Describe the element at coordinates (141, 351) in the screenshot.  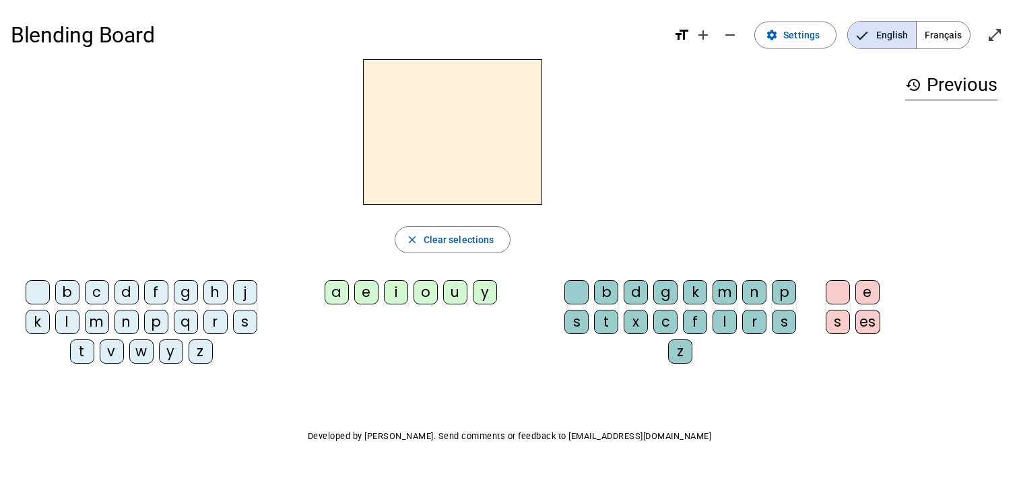
I see `div: w` at that location.